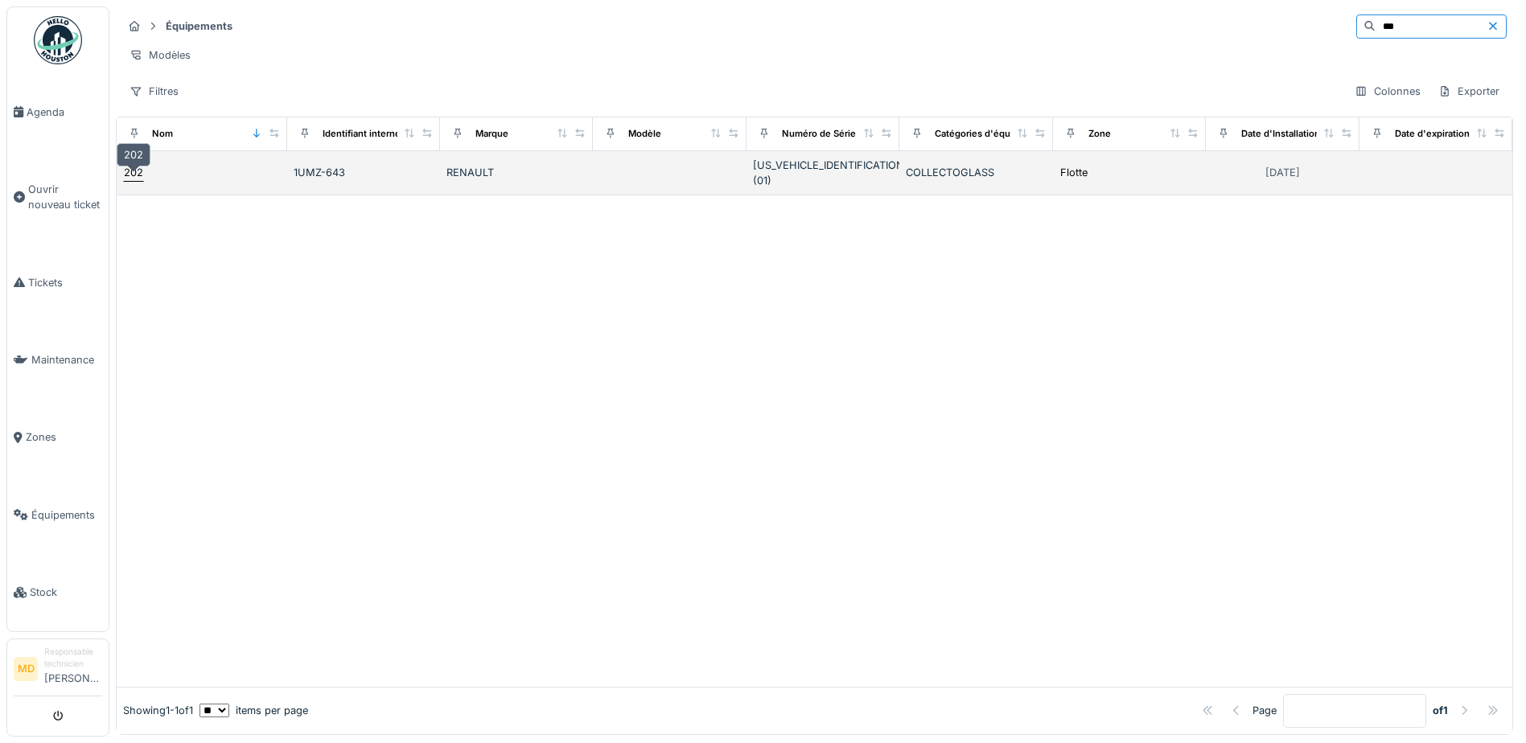 This screenshot has height=743, width=1526. What do you see at coordinates (160, 55) in the screenshot?
I see `div: Modèles` at bounding box center [160, 55].